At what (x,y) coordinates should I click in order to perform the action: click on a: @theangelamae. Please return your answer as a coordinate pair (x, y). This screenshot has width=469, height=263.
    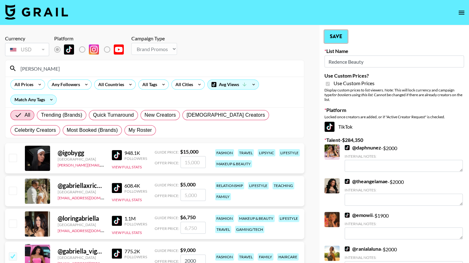
    Looking at the image, I should click on (366, 181).